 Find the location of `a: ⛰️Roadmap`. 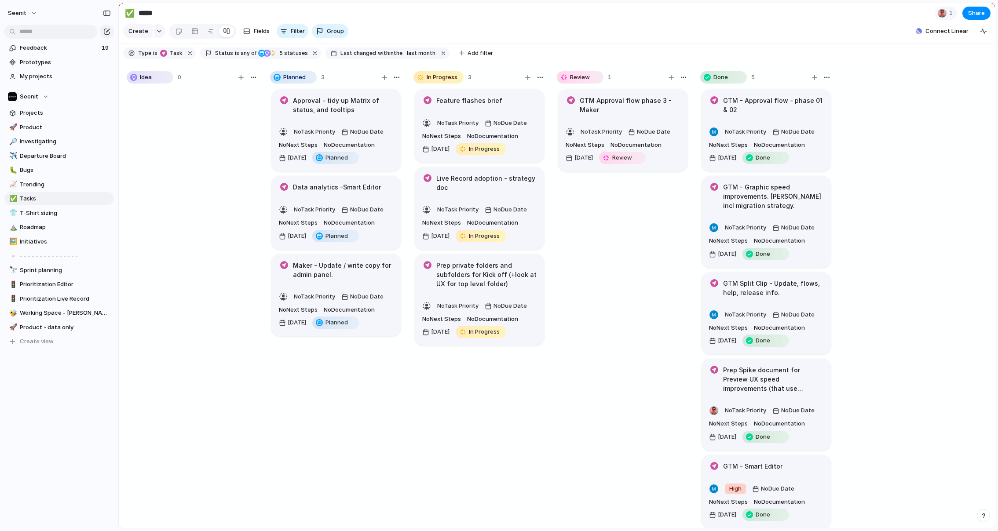

a: ⛰️Roadmap is located at coordinates (59, 227).